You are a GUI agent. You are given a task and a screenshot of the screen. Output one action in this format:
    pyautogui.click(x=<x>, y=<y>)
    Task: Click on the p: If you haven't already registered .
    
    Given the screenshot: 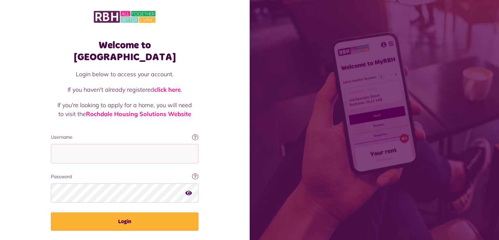 What is the action you would take?
    pyautogui.click(x=125, y=89)
    